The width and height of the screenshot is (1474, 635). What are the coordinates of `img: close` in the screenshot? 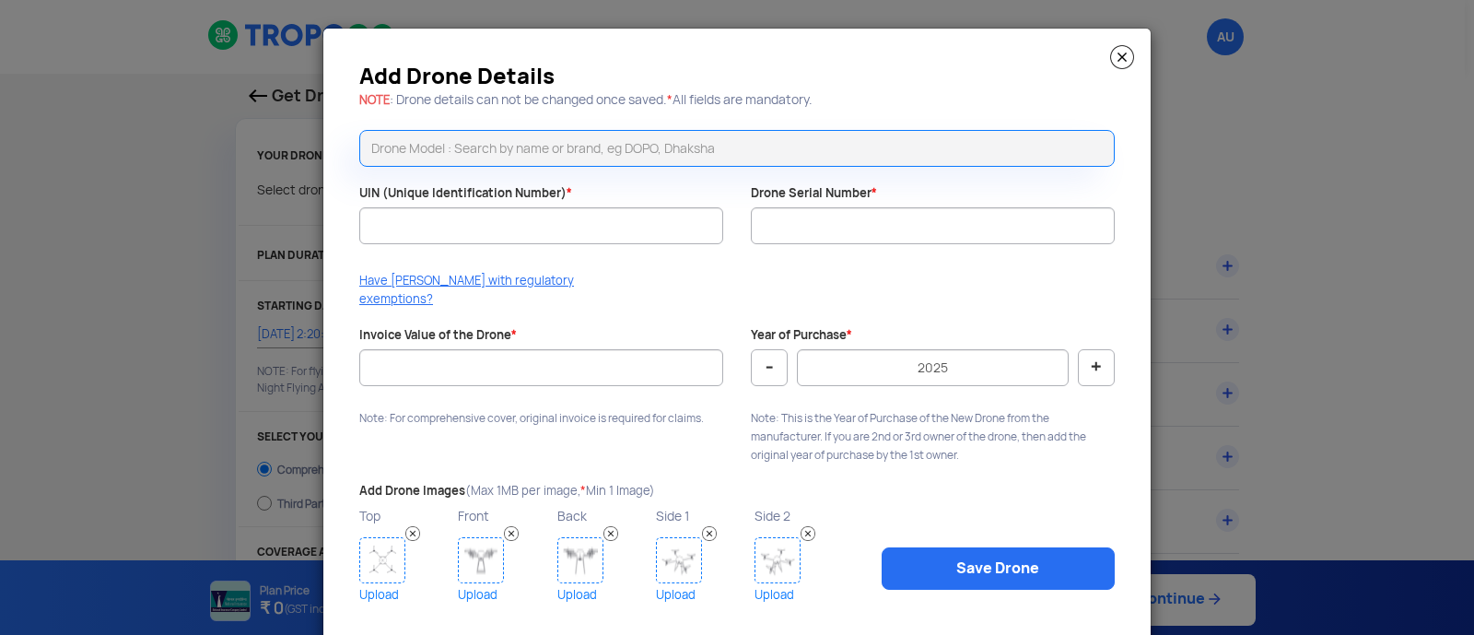 It's located at (1122, 57).